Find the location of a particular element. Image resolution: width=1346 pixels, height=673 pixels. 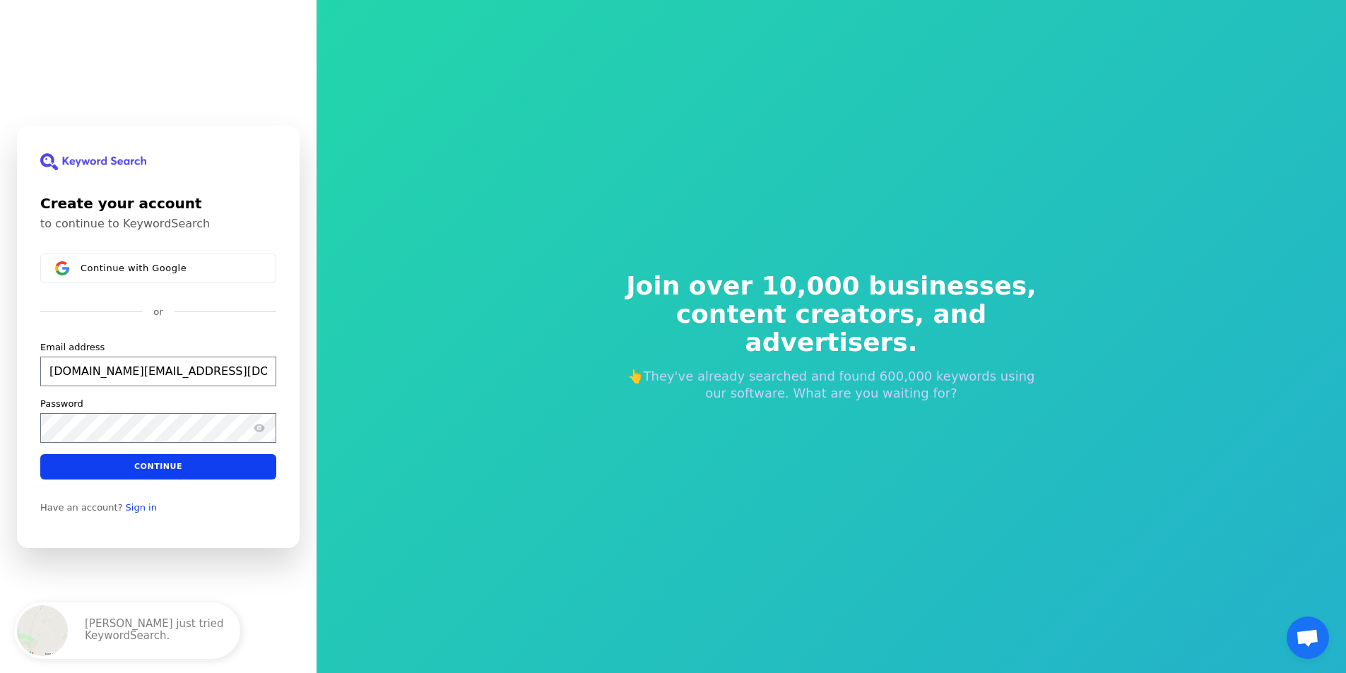

button: Show password is located at coordinates (259, 427).